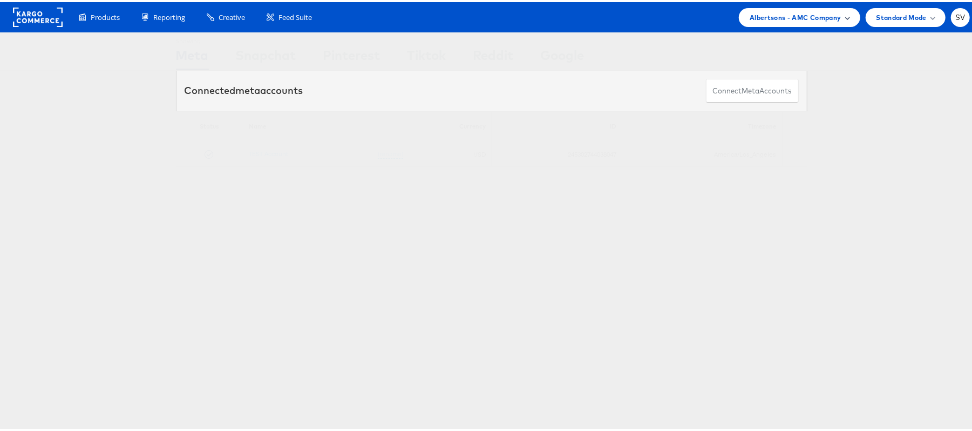 The width and height of the screenshot is (972, 431). What do you see at coordinates (295, 15) in the screenshot?
I see `span: Feed Suite` at bounding box center [295, 15].